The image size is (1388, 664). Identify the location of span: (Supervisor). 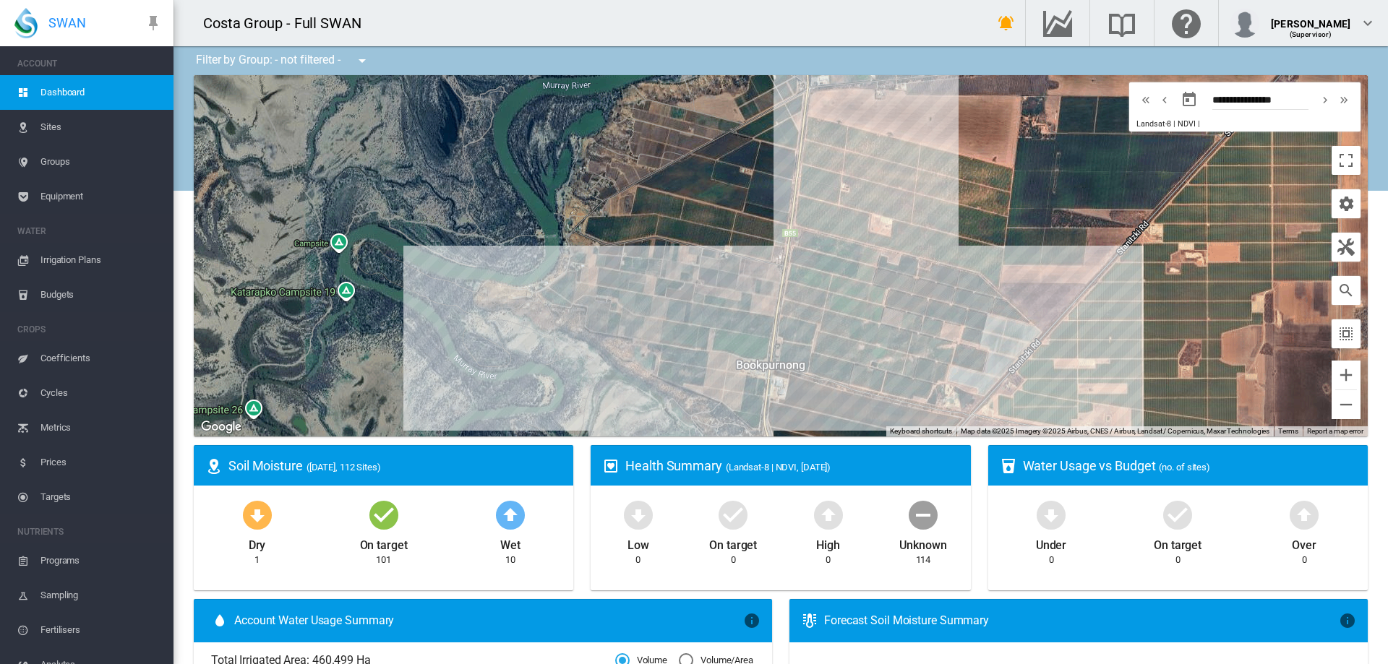
(1310, 34).